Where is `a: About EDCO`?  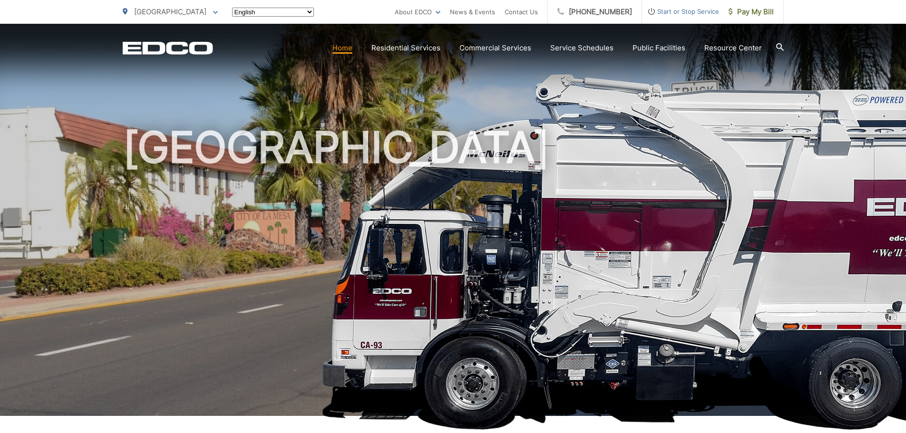 a: About EDCO is located at coordinates (418, 12).